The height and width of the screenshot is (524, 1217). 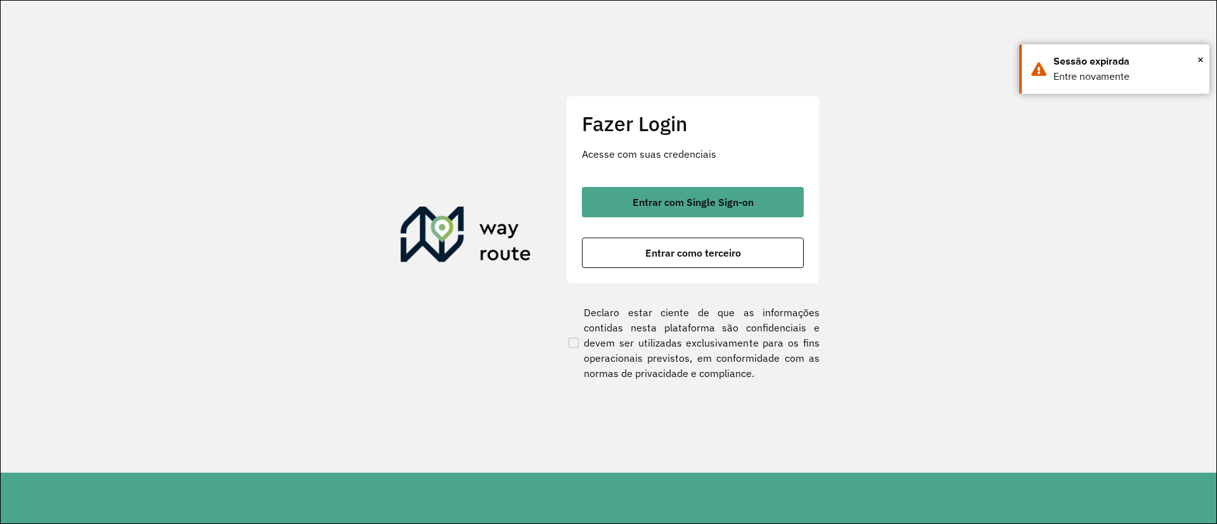 What do you see at coordinates (693, 154) in the screenshot?
I see `p: Acesse com suas credenciais` at bounding box center [693, 154].